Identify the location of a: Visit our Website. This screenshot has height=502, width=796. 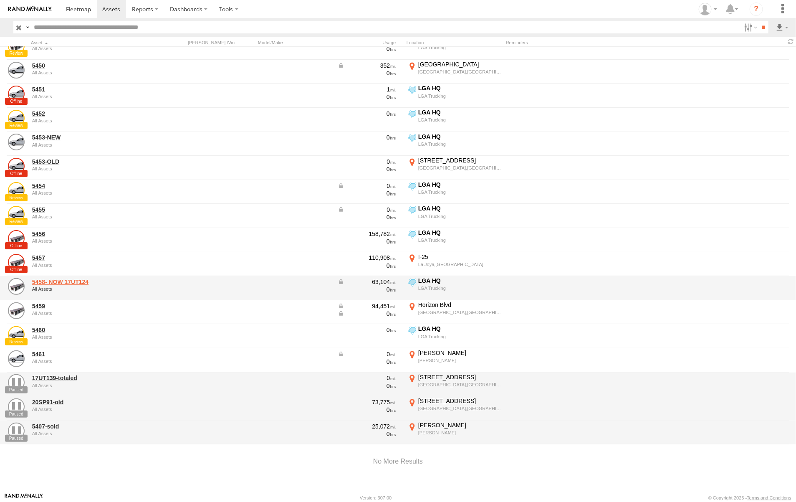
(24, 498).